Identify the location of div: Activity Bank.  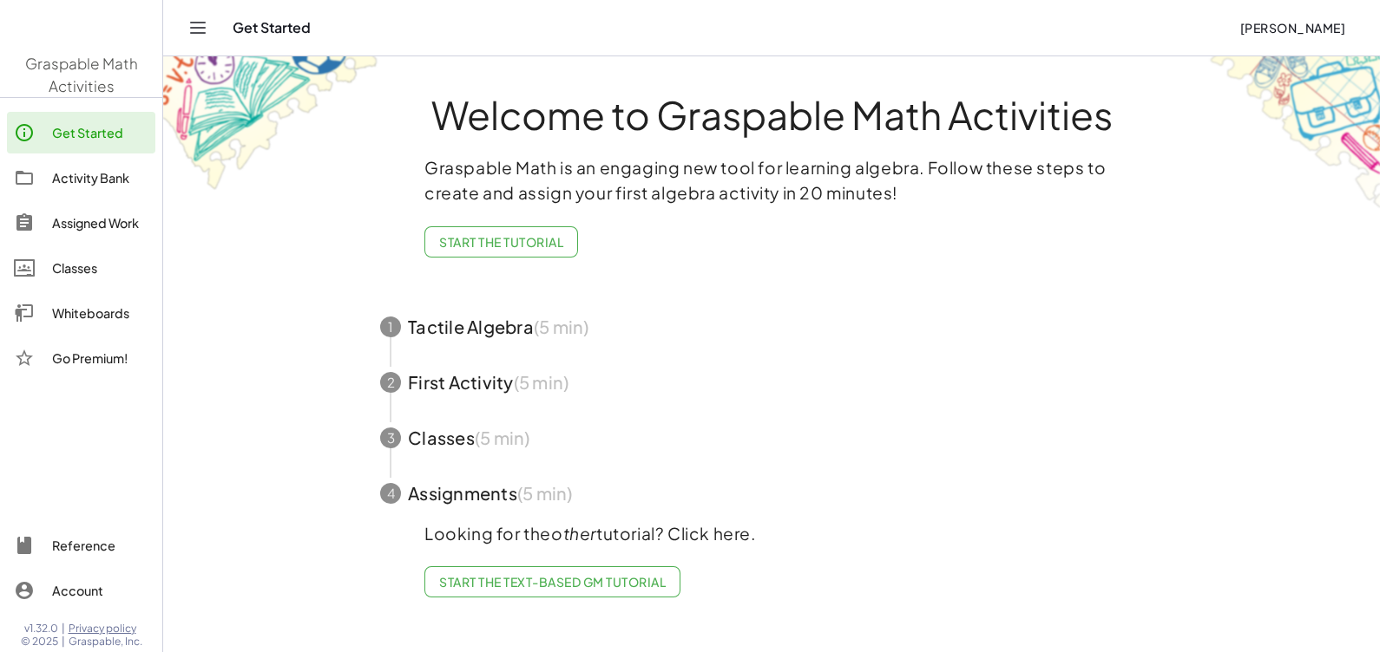
(100, 178).